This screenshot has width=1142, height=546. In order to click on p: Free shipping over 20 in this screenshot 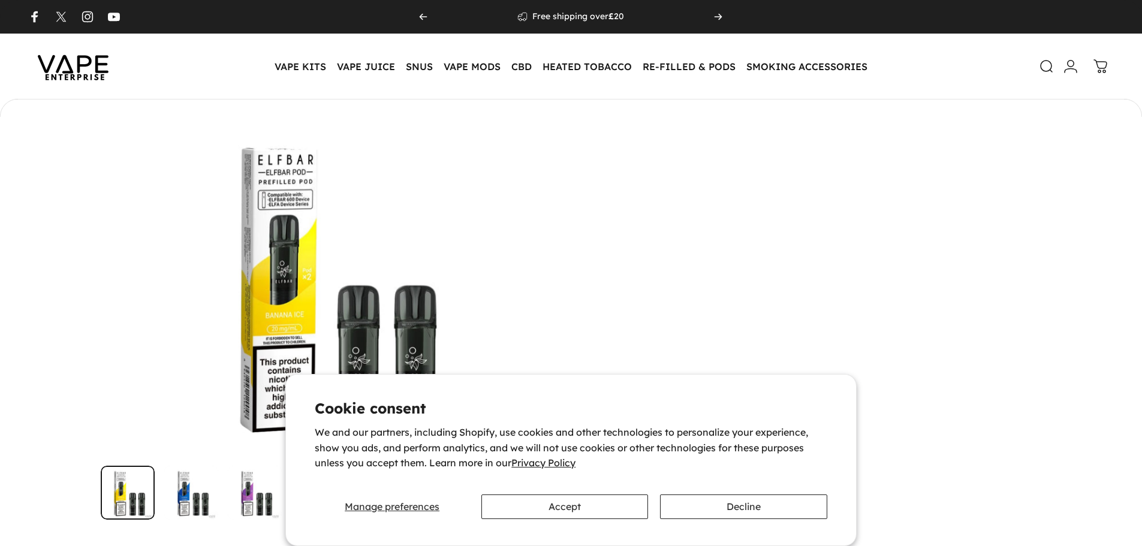, I will do `click(578, 17)`.